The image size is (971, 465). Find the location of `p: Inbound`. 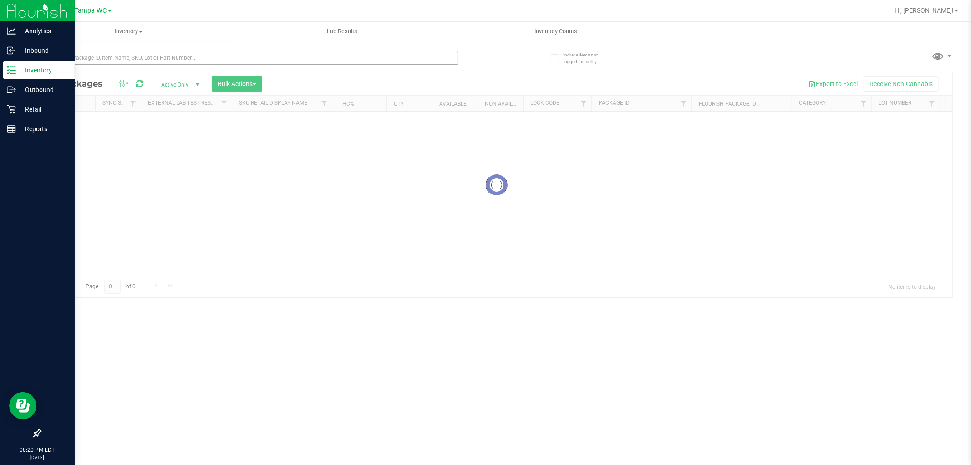

p: Inbound is located at coordinates (43, 51).